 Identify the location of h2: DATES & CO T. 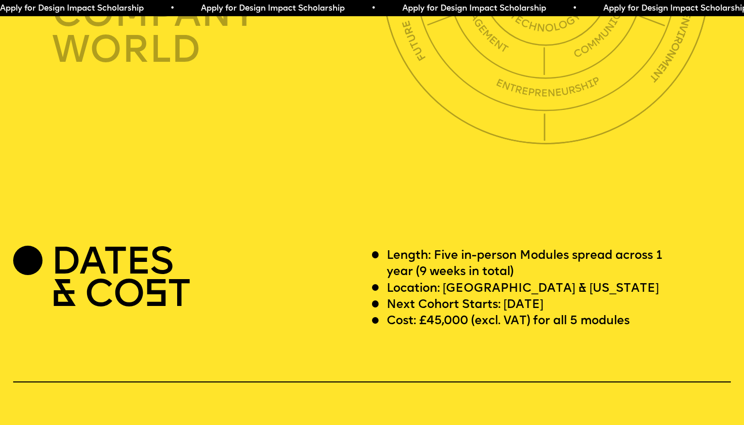
(121, 280).